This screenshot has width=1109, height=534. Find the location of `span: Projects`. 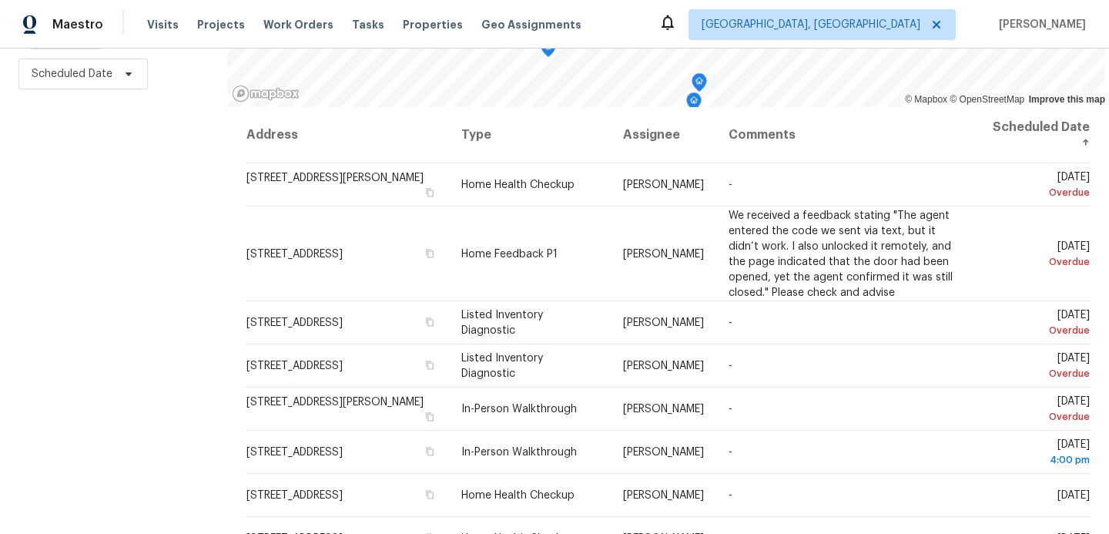

span: Projects is located at coordinates (221, 25).